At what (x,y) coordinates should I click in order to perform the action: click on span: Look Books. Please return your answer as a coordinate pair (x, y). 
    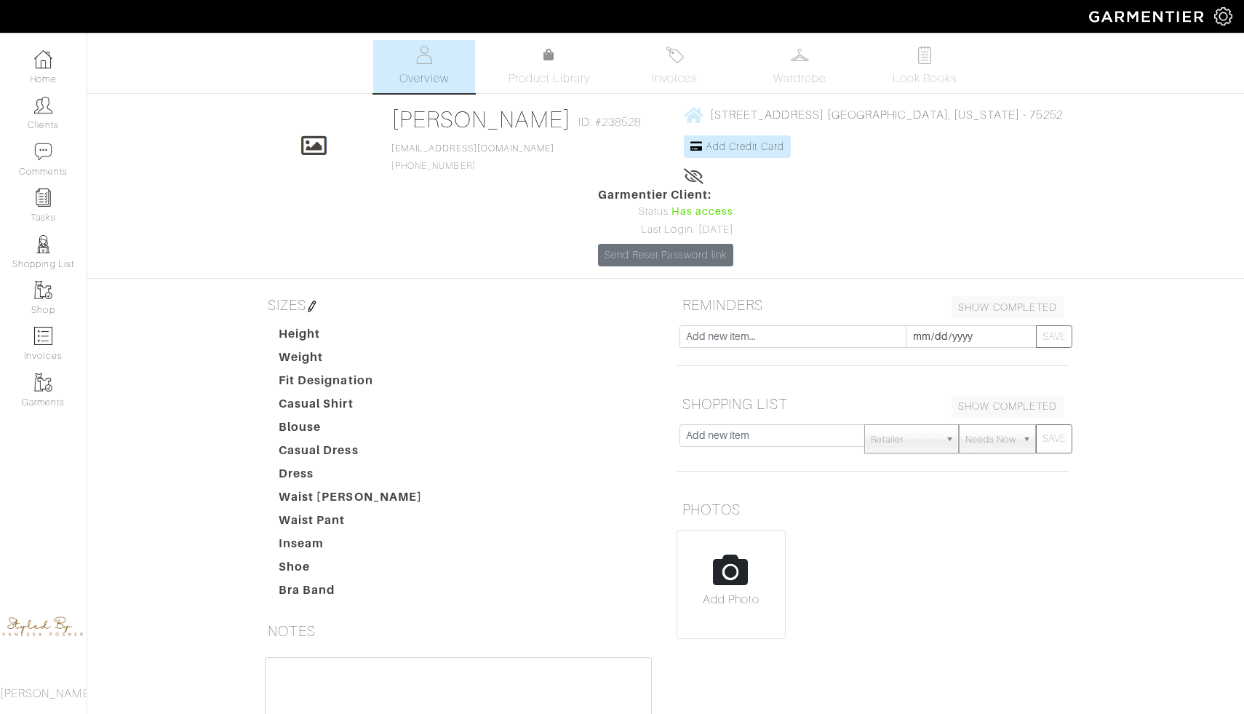
    Looking at the image, I should click on (925, 79).